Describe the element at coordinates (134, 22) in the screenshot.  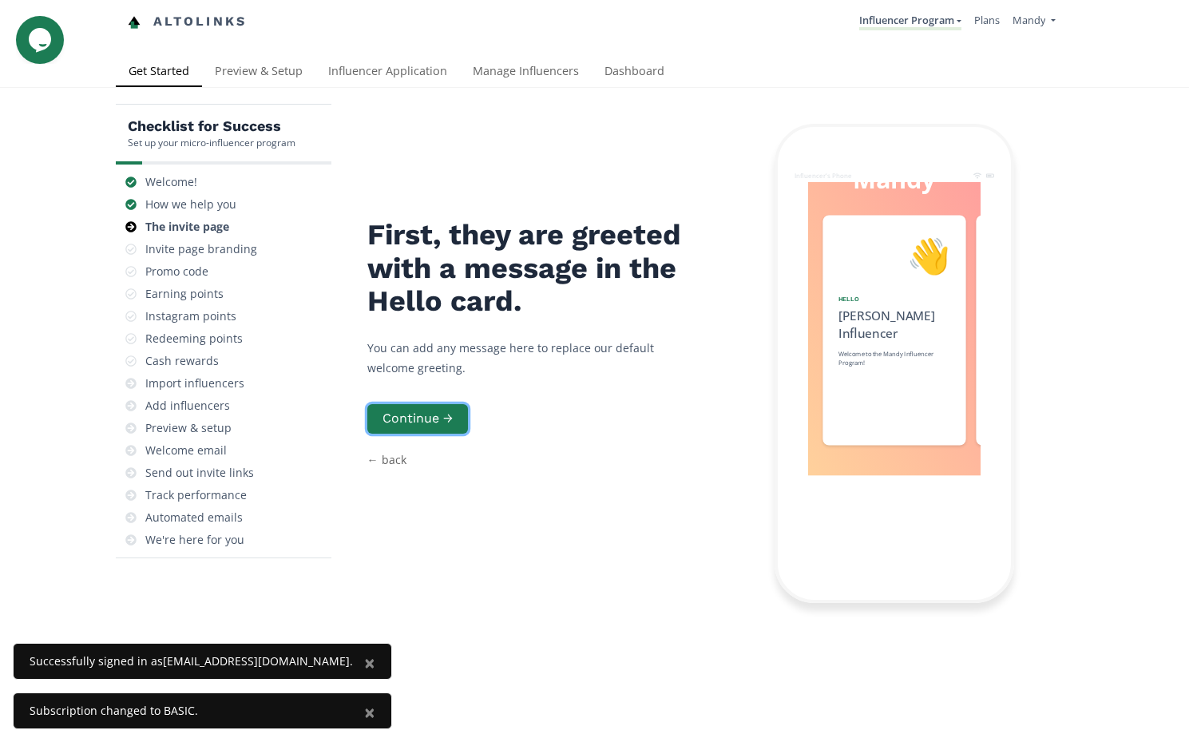
I see `img: favicon-32x32.png` at that location.